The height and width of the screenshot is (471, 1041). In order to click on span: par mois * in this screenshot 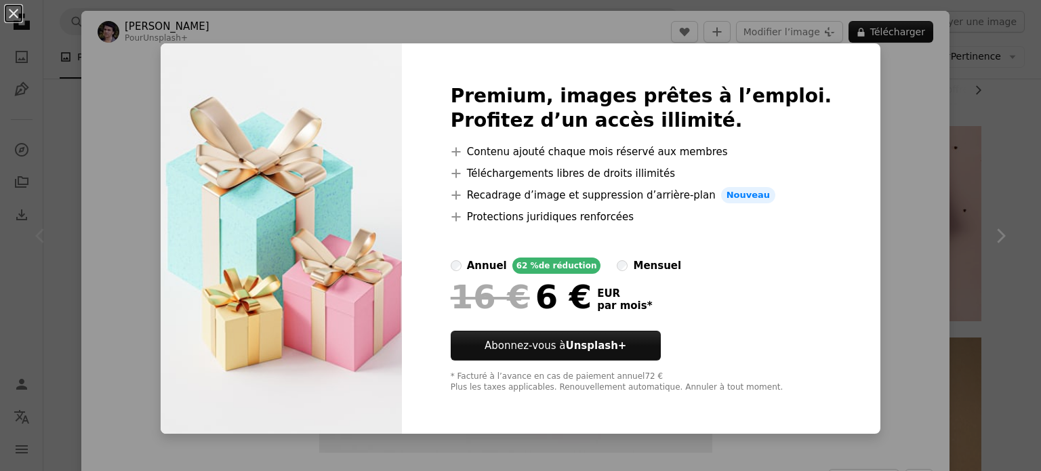, I will do `click(624, 306)`.